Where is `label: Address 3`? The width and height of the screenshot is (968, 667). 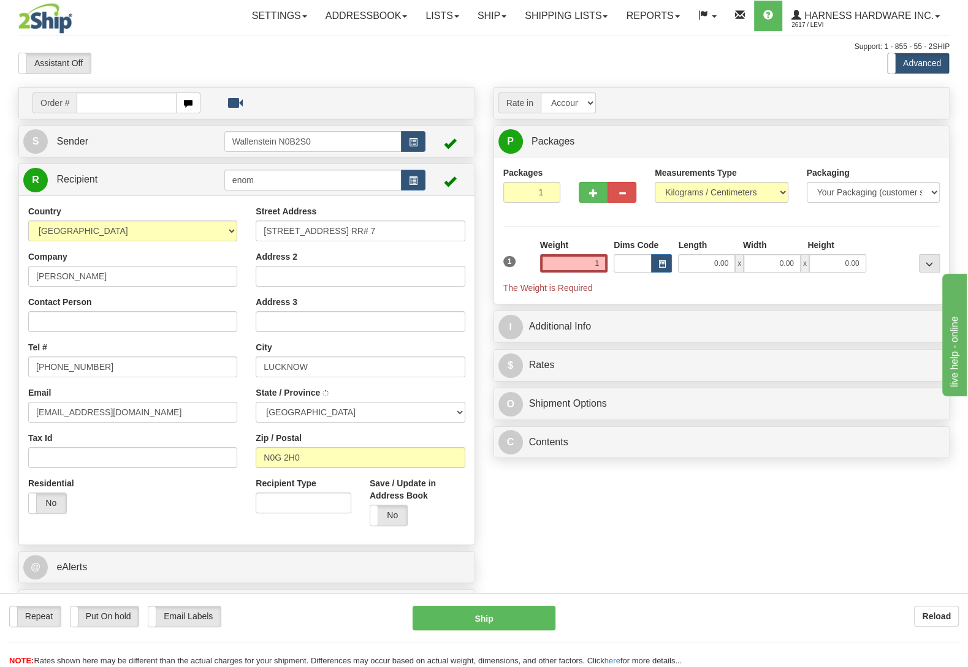 label: Address 3 is located at coordinates (276, 302).